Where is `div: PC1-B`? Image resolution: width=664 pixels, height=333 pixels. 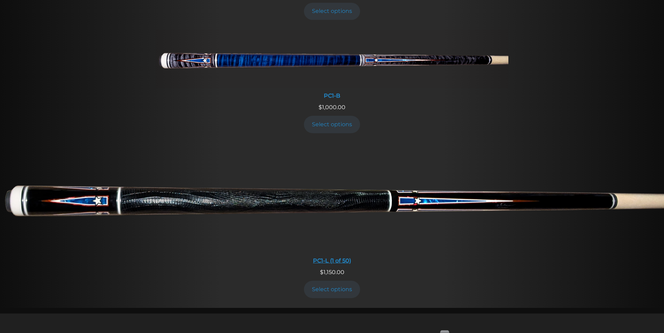 div: PC1-B is located at coordinates (332, 96).